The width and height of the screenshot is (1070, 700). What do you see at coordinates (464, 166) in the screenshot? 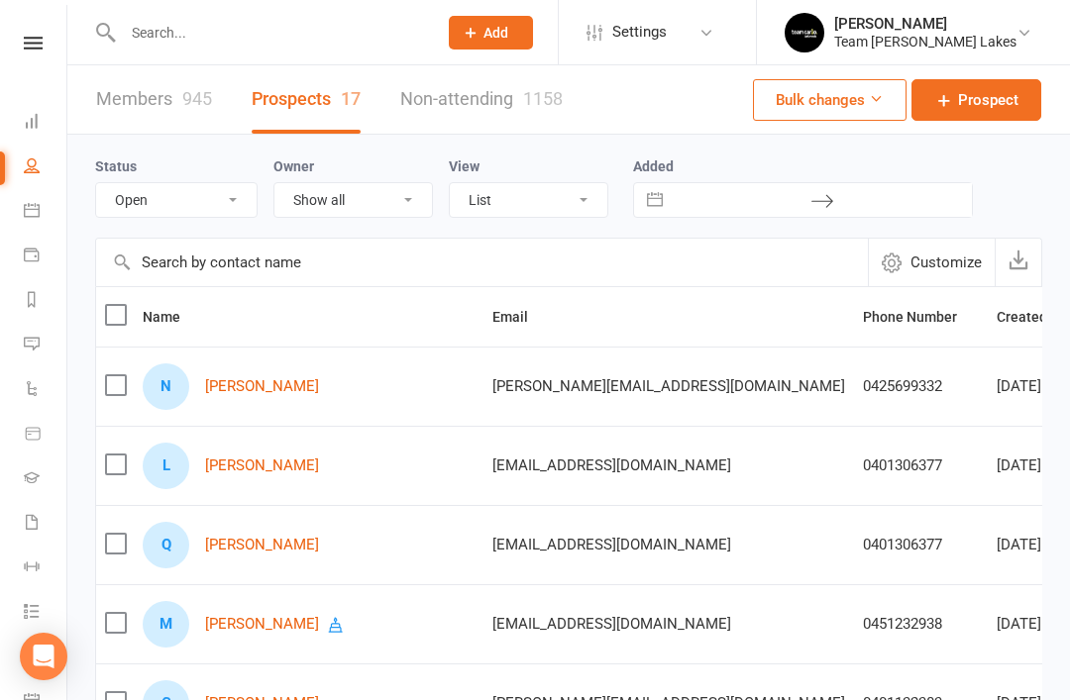
I see `label: View` at bounding box center [464, 166].